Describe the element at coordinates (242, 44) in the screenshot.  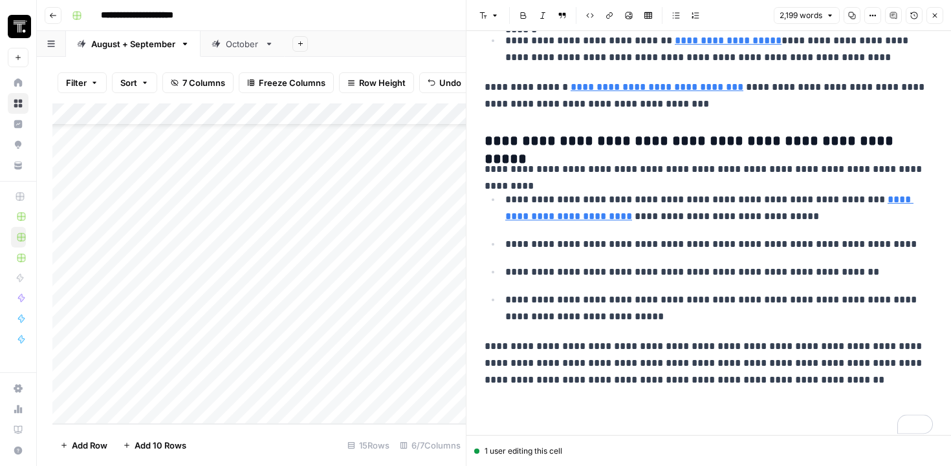
I see `div: October` at that location.